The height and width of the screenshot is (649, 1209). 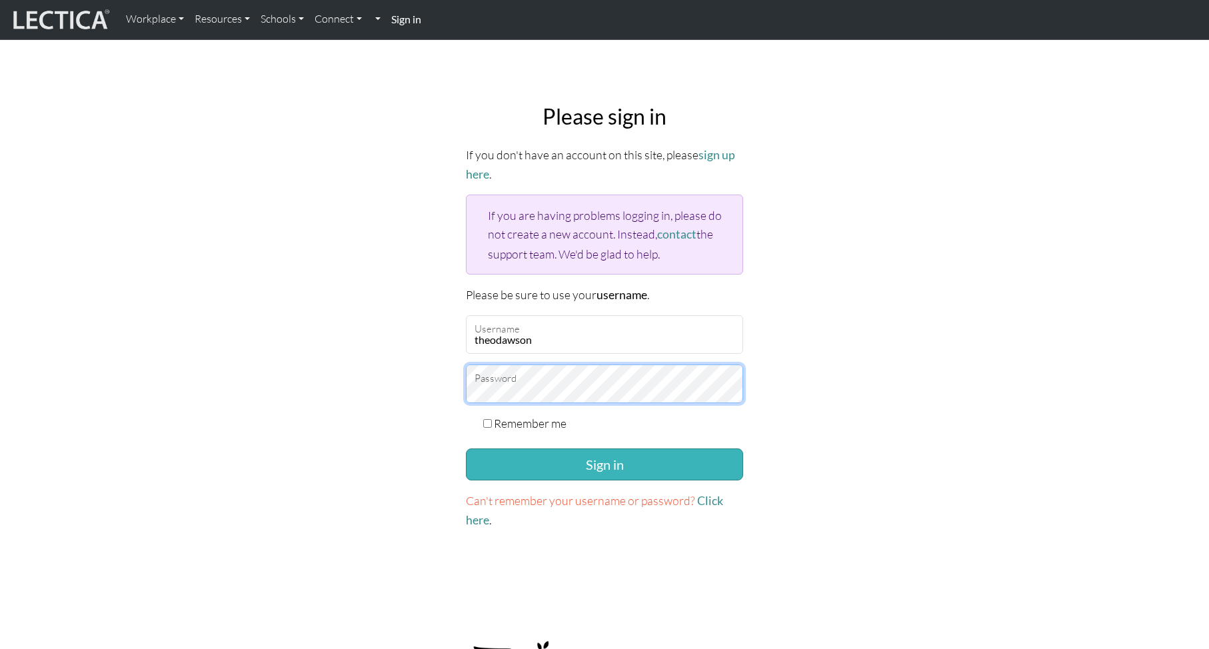 What do you see at coordinates (406, 19) in the screenshot?
I see `a: Sign in` at bounding box center [406, 19].